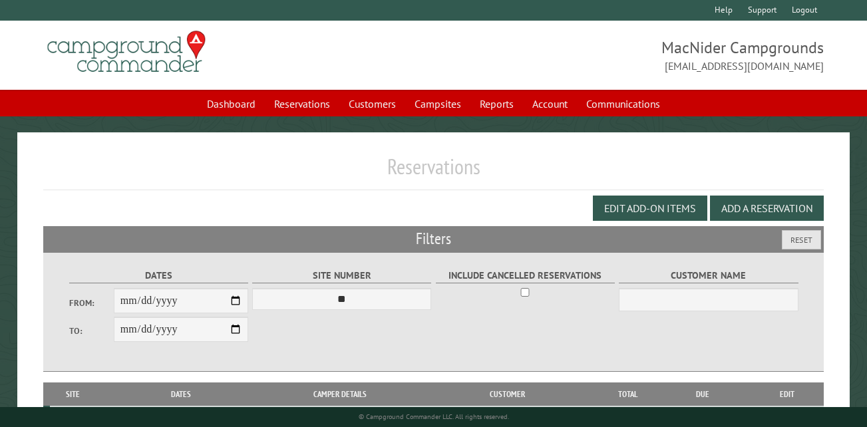  I want to click on label: Customer Name, so click(708, 275).